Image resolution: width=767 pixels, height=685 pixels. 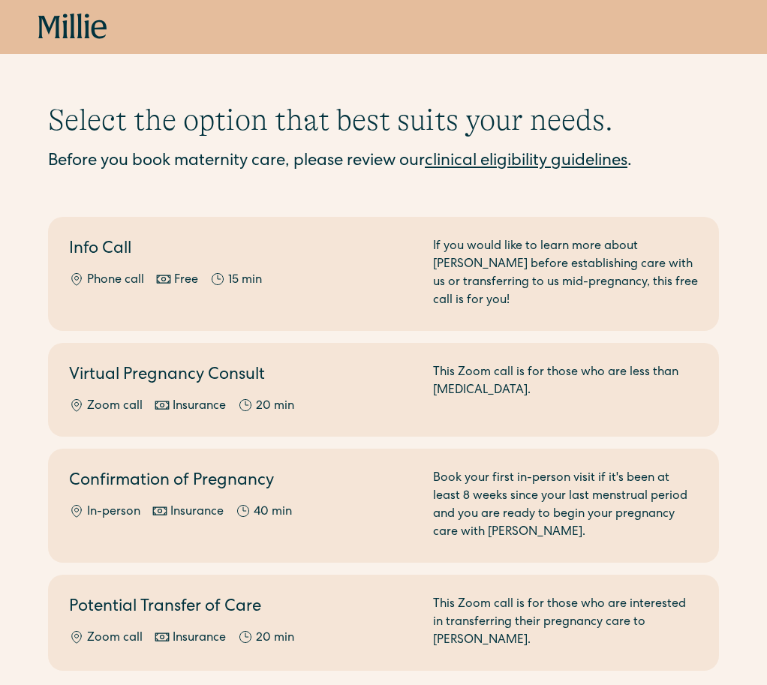 I want to click on h2: Info Call, so click(x=242, y=250).